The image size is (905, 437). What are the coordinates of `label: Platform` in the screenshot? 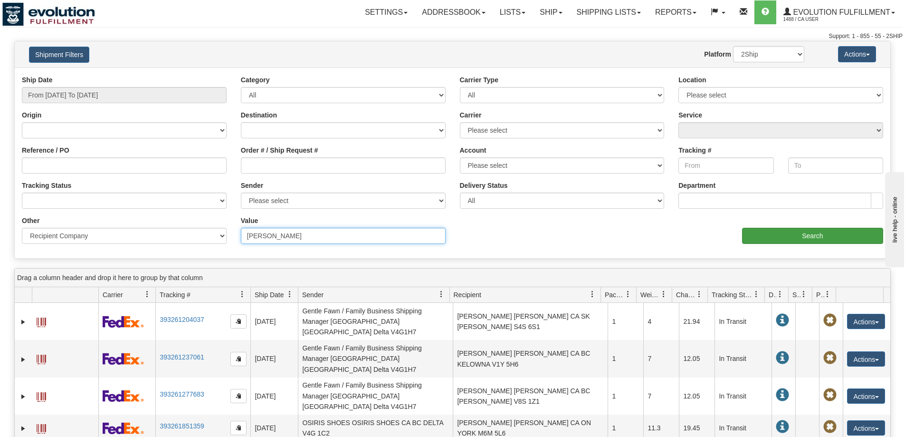 It's located at (717, 54).